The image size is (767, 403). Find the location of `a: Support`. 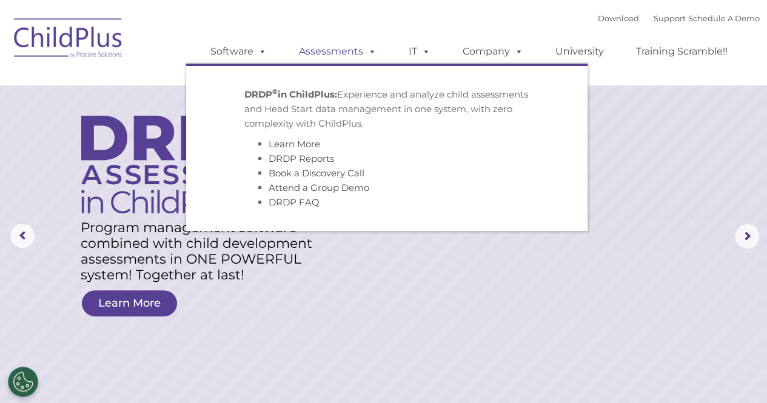

a: Support is located at coordinates (669, 18).